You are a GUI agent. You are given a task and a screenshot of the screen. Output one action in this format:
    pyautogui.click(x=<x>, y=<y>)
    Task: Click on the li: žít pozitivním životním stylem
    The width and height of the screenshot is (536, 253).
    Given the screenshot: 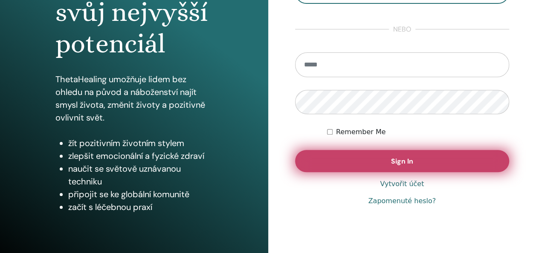 What is the action you would take?
    pyautogui.click(x=140, y=143)
    